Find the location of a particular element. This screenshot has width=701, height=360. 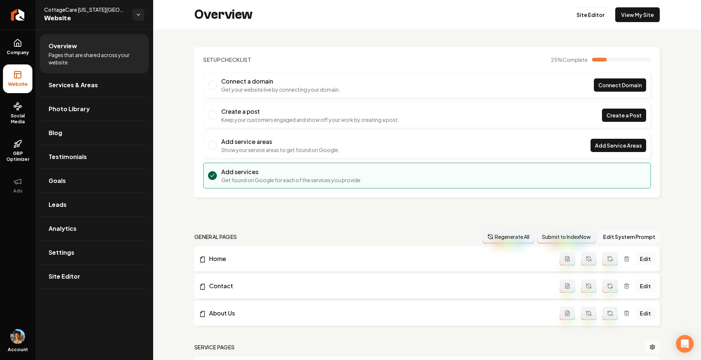

span: Leads is located at coordinates (57, 205).